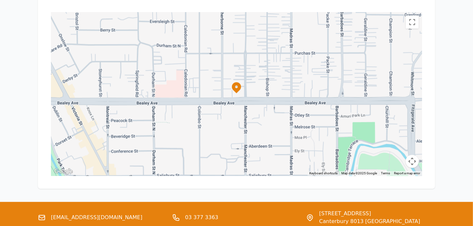 The height and width of the screenshot is (226, 473). What do you see at coordinates (63, 171) in the screenshot?
I see `img: Google` at bounding box center [63, 171].